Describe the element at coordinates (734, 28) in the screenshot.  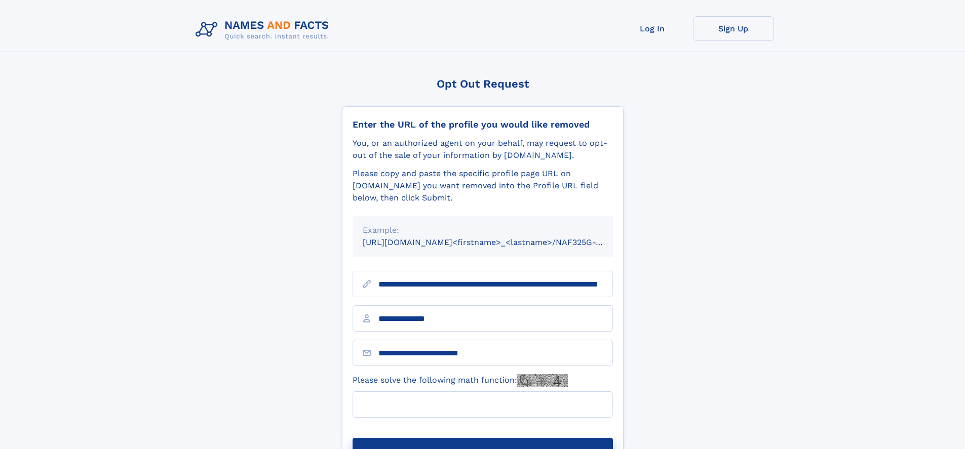
I see `a: Sign Up` at that location.